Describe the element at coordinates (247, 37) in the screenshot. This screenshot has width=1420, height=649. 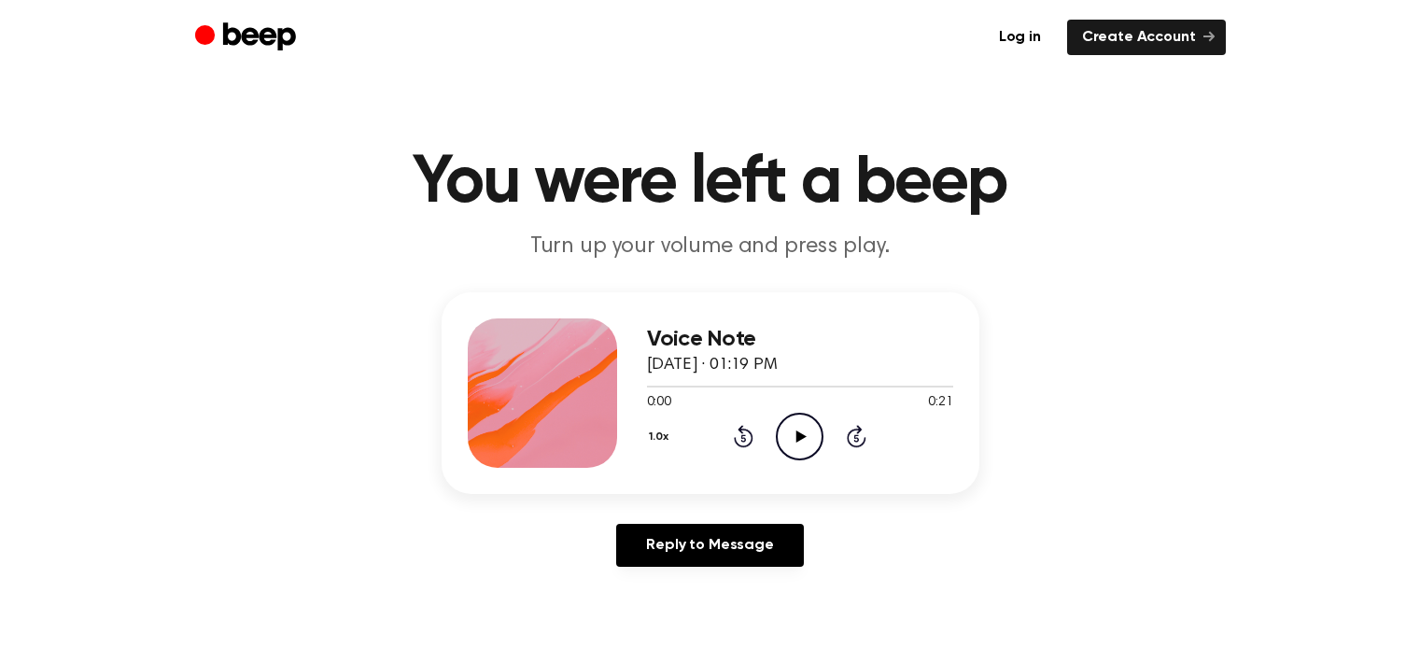
I see `a: Beep` at that location.